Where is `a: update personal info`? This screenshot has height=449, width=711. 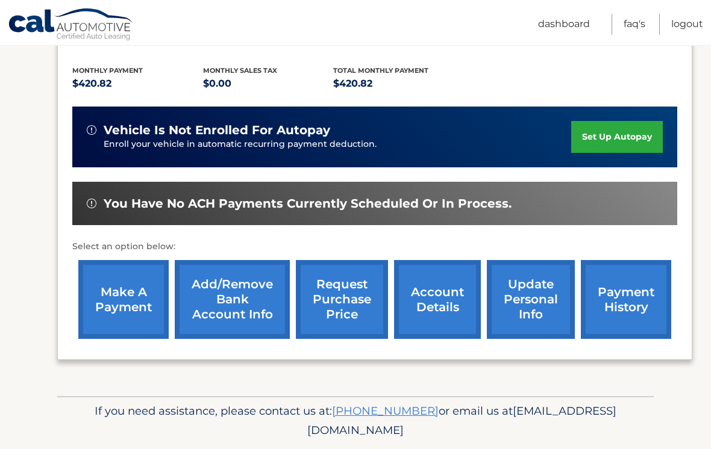
a: update personal info is located at coordinates (531, 299).